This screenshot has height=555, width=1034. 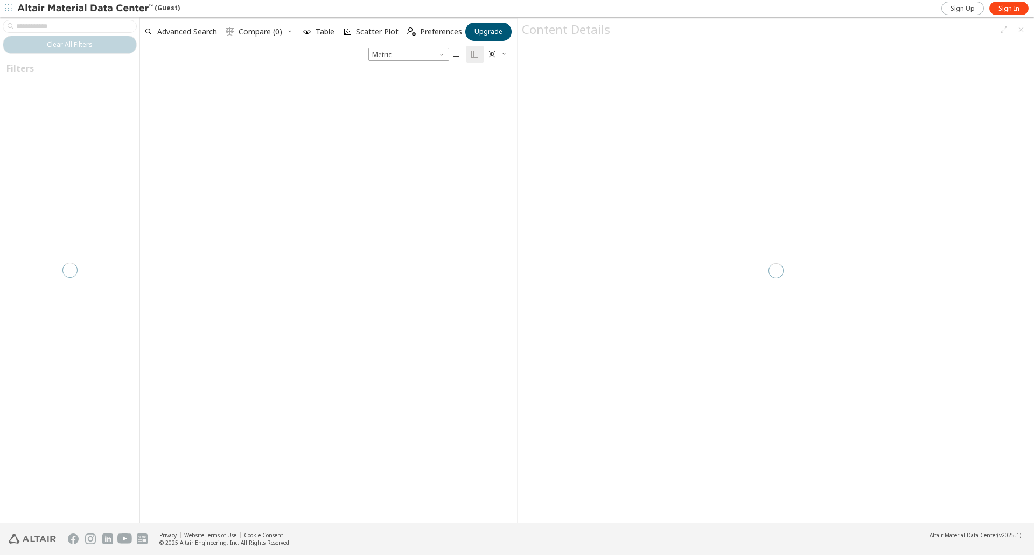 I want to click on span: Sign Up, so click(x=963, y=9).